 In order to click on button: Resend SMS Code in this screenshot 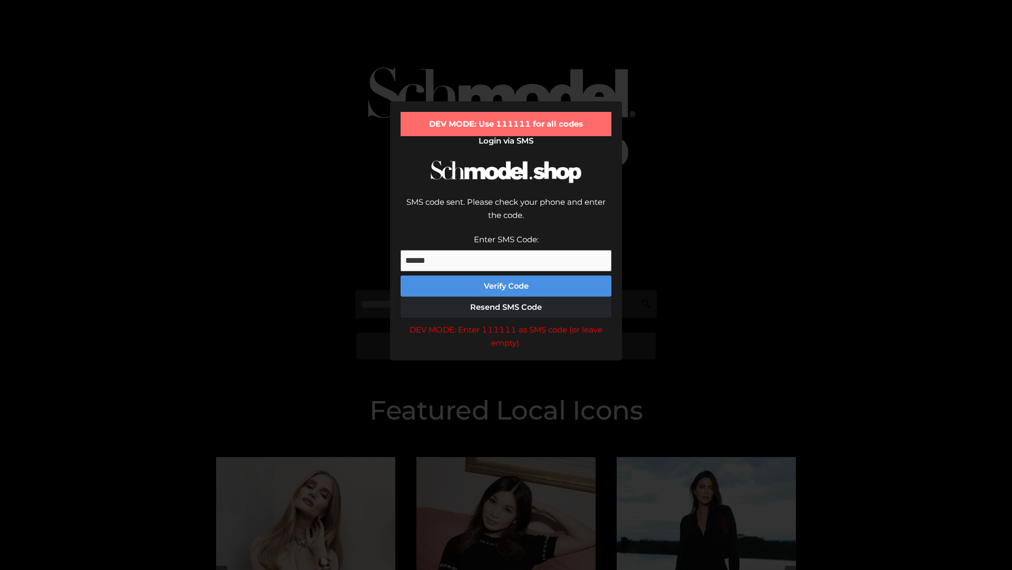, I will do `click(506, 307)`.